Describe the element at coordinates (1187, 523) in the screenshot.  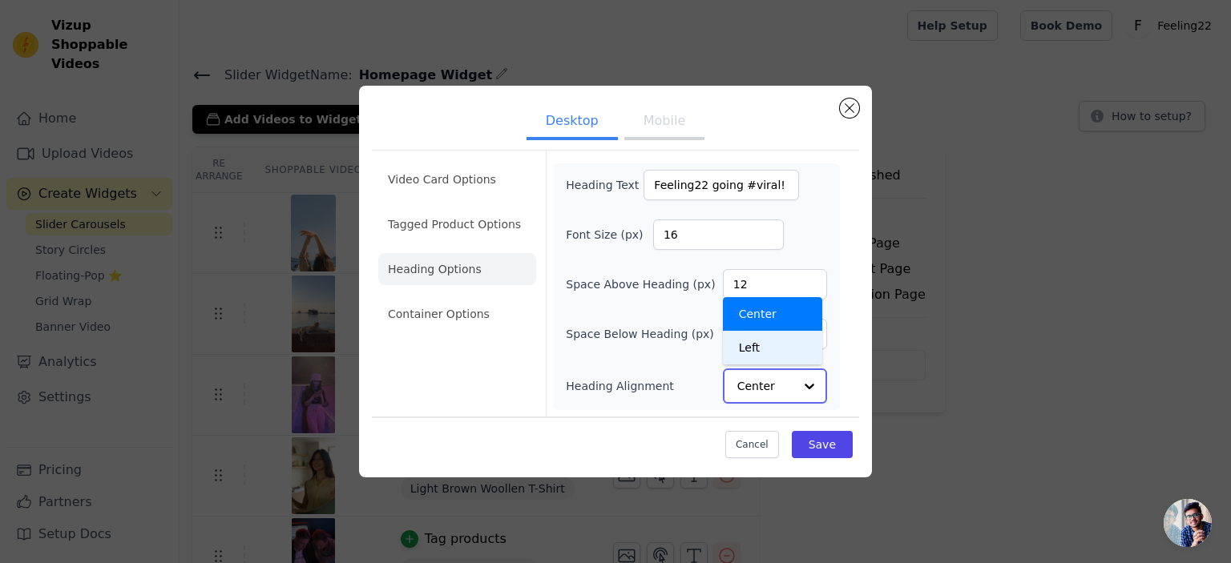
I see `div: Open chat` at that location.